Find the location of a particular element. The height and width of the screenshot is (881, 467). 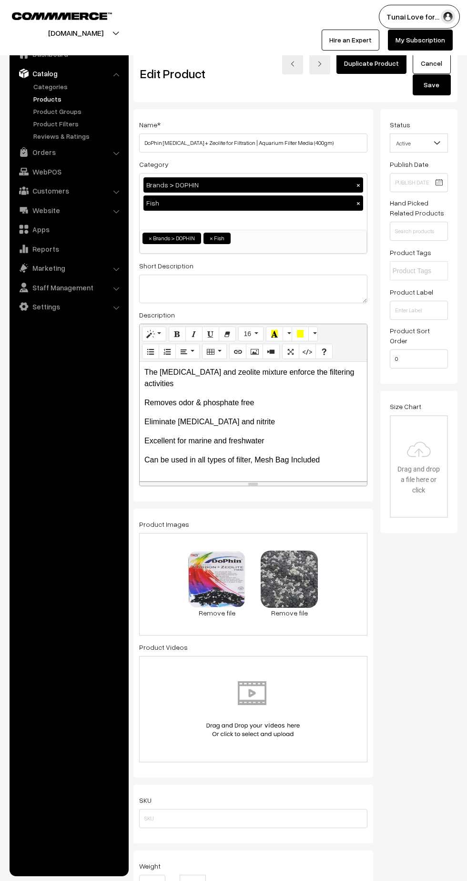

label: Category is located at coordinates (154, 164).